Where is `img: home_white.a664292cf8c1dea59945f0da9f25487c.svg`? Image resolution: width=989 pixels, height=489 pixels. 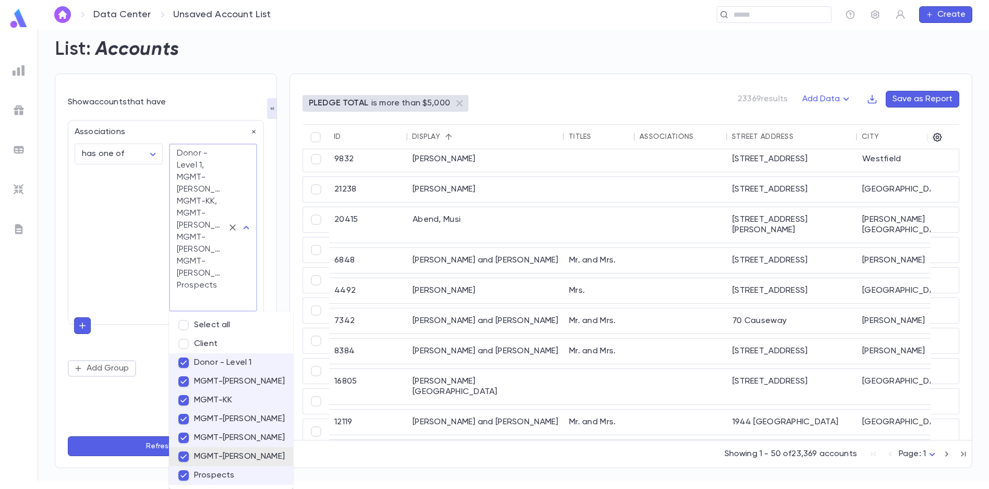 img: home_white.a664292cf8c1dea59945f0da9f25487c.svg is located at coordinates (63, 15).